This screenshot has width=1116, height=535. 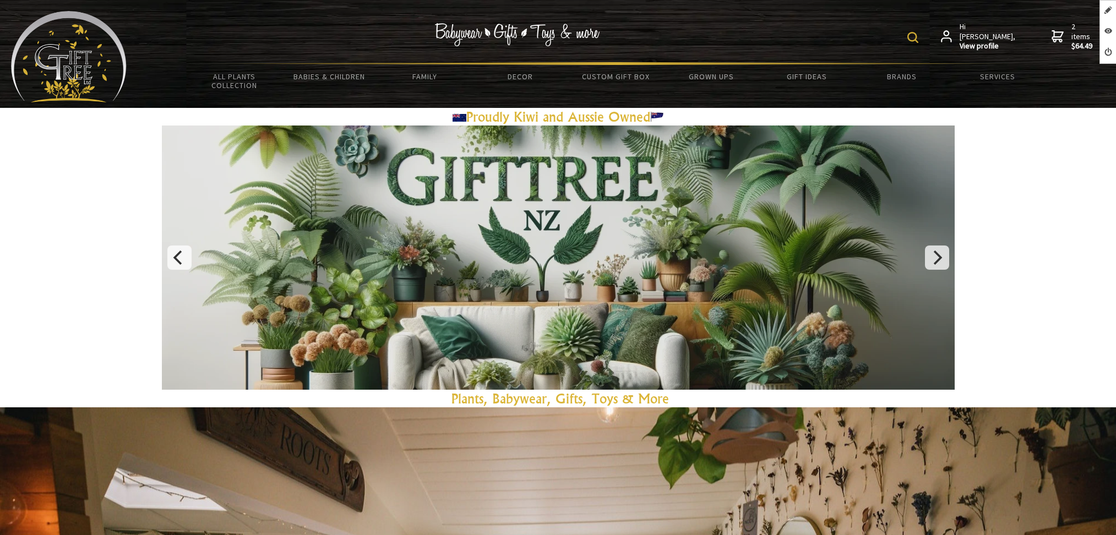 What do you see at coordinates (1073, 36) in the screenshot?
I see `a: 2 items$64.49` at bounding box center [1073, 36].